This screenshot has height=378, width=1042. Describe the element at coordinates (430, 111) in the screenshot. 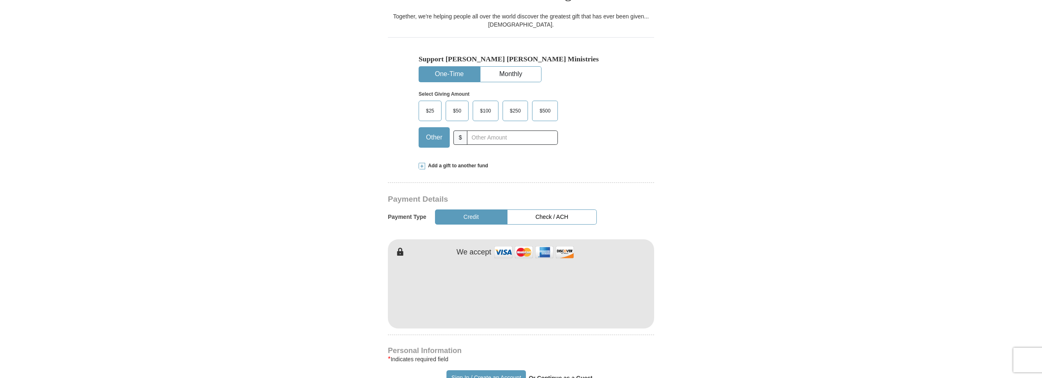

I see `span: $25` at that location.